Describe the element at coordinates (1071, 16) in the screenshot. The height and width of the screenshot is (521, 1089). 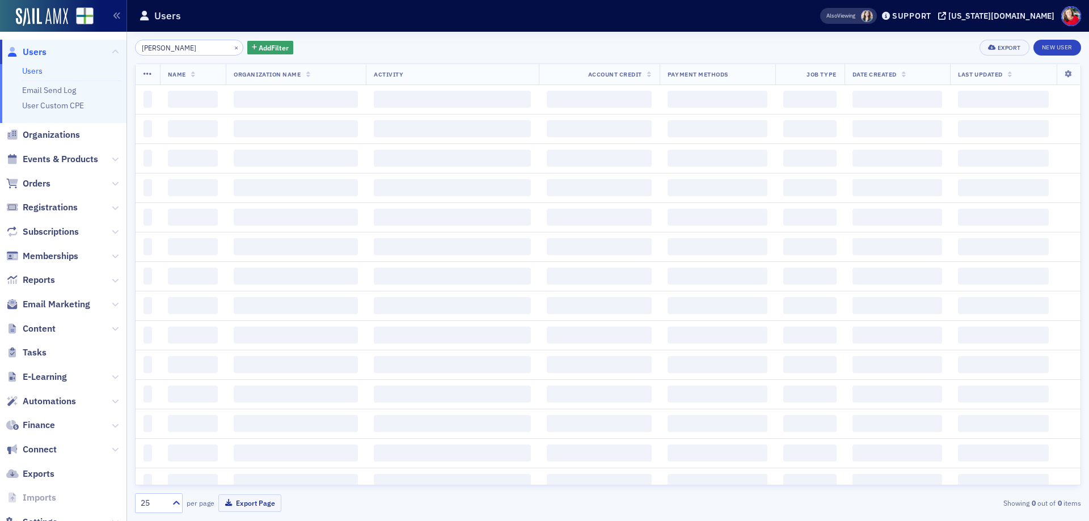
I see `span: Profile` at that location.